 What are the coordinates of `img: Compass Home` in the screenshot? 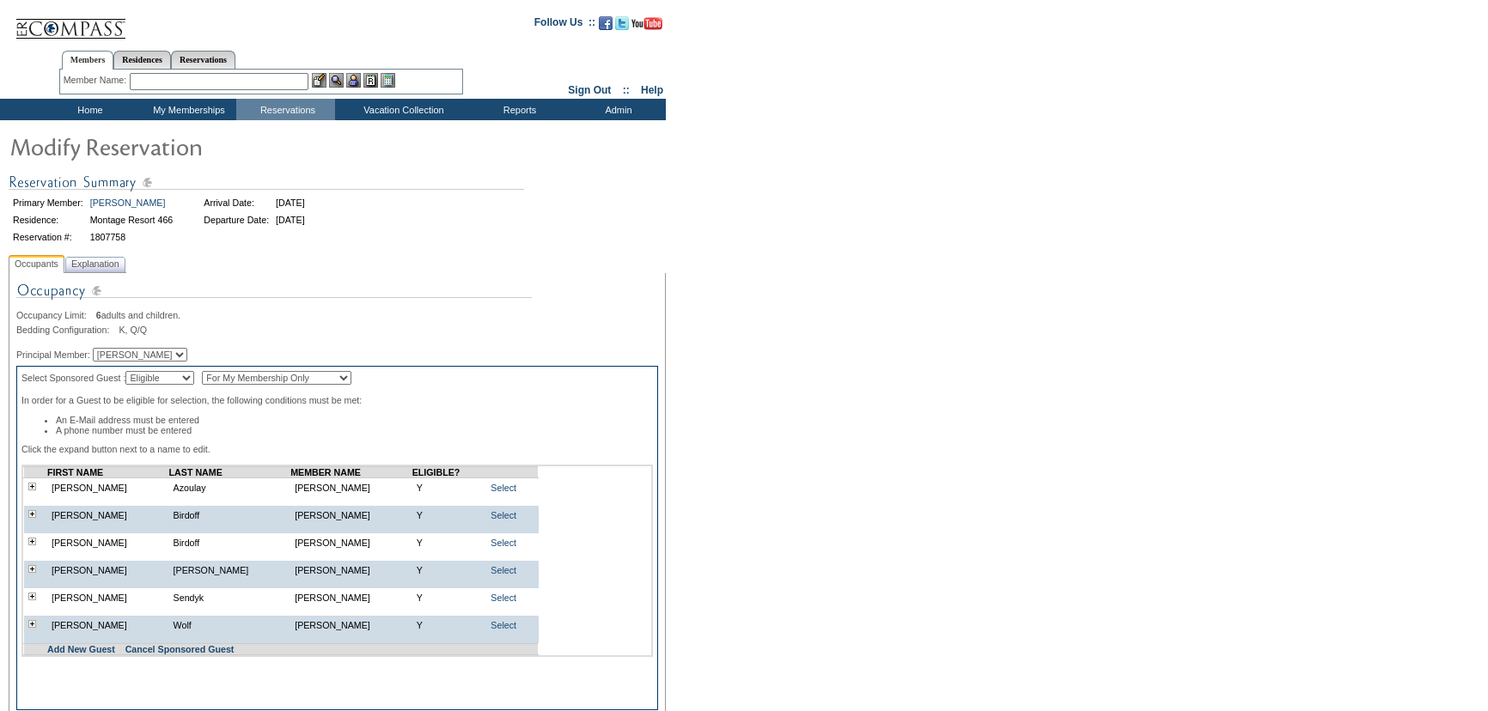 It's located at (70, 21).